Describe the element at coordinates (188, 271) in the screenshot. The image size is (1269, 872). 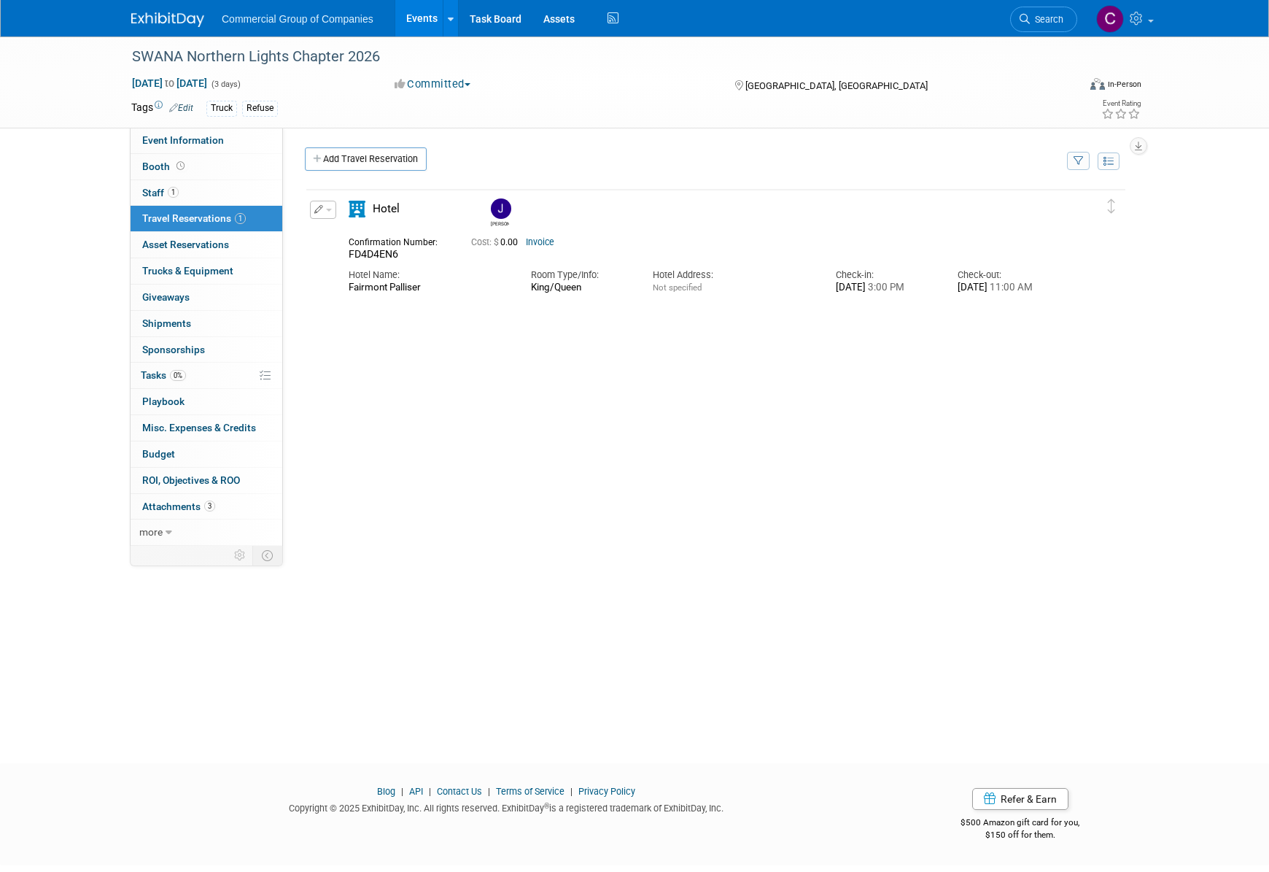
I see `span: Trucks & Equipment` at that location.